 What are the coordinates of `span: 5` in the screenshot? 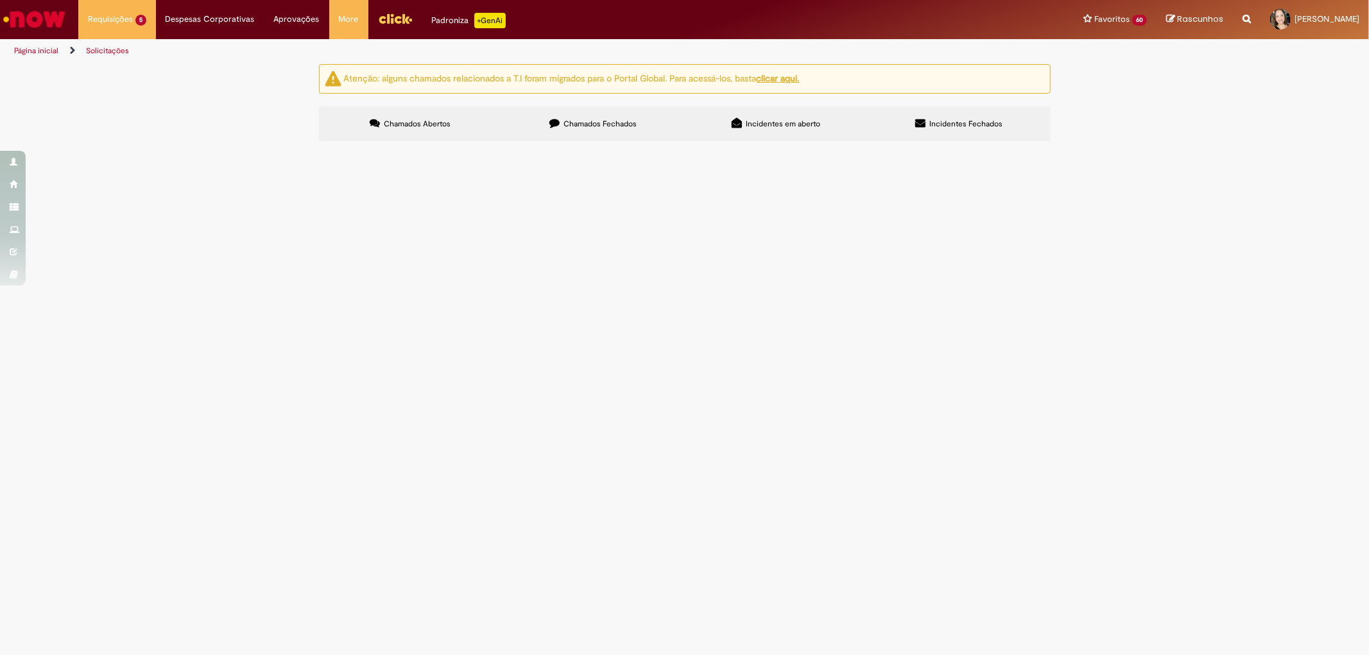 It's located at (141, 20).